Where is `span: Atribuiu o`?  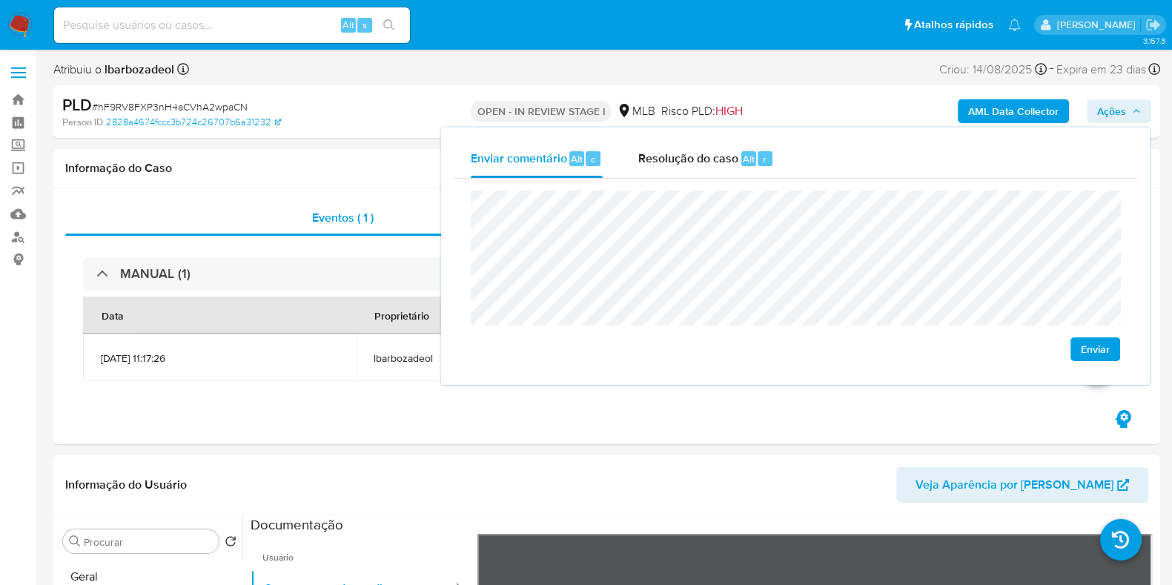
span: Atribuiu o is located at coordinates (113, 70).